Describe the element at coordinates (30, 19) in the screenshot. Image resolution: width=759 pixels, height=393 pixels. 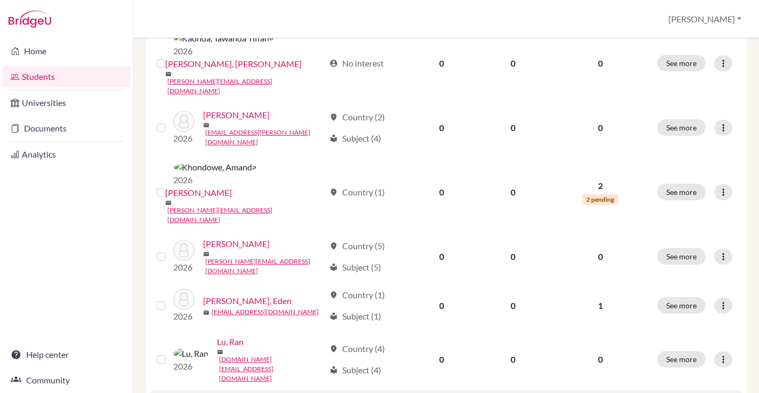
I see `img: Bridge-U` at that location.